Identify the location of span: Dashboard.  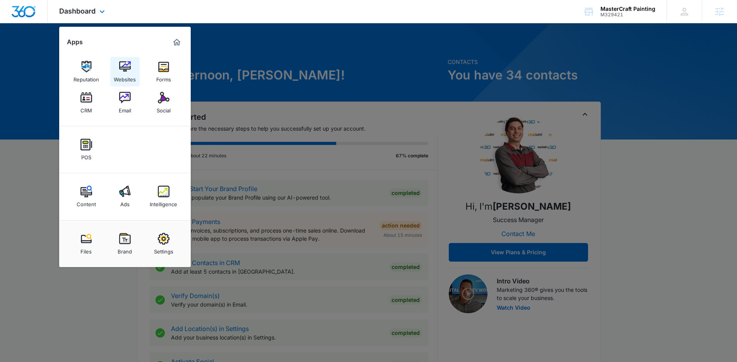
(77, 11).